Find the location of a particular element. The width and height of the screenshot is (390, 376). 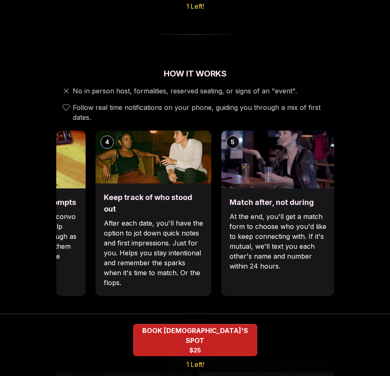

p: At the end, you'll get a match form to choose who you'd like to keep connecting with. If it's mut... is located at coordinates (279, 241).